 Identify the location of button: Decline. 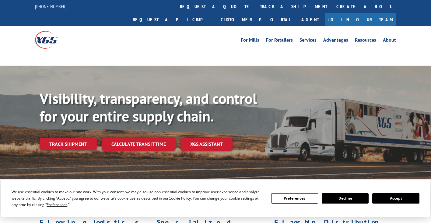
(345, 199).